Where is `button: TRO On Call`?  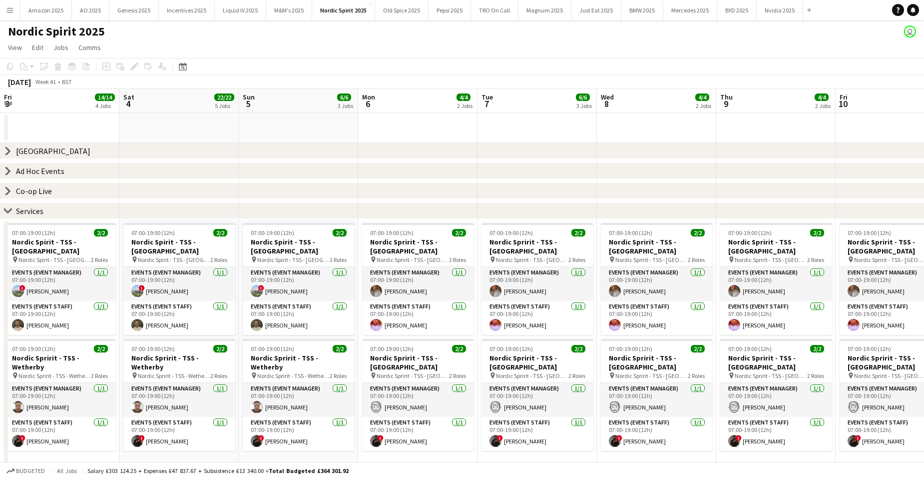 button: TRO On Call is located at coordinates (495, 10).